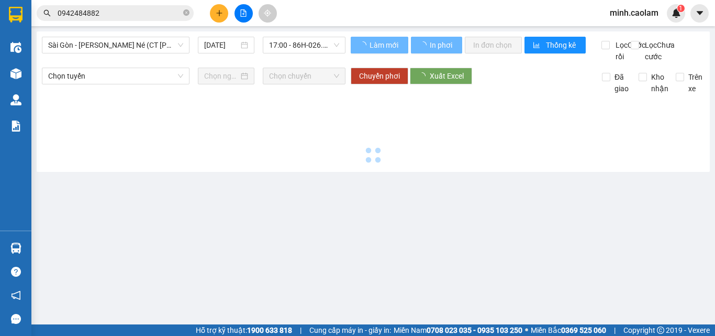 Image resolution: width=715 pixels, height=336 pixels. What do you see at coordinates (660, 83) in the screenshot?
I see `span: Kho nhận` at bounding box center [660, 83].